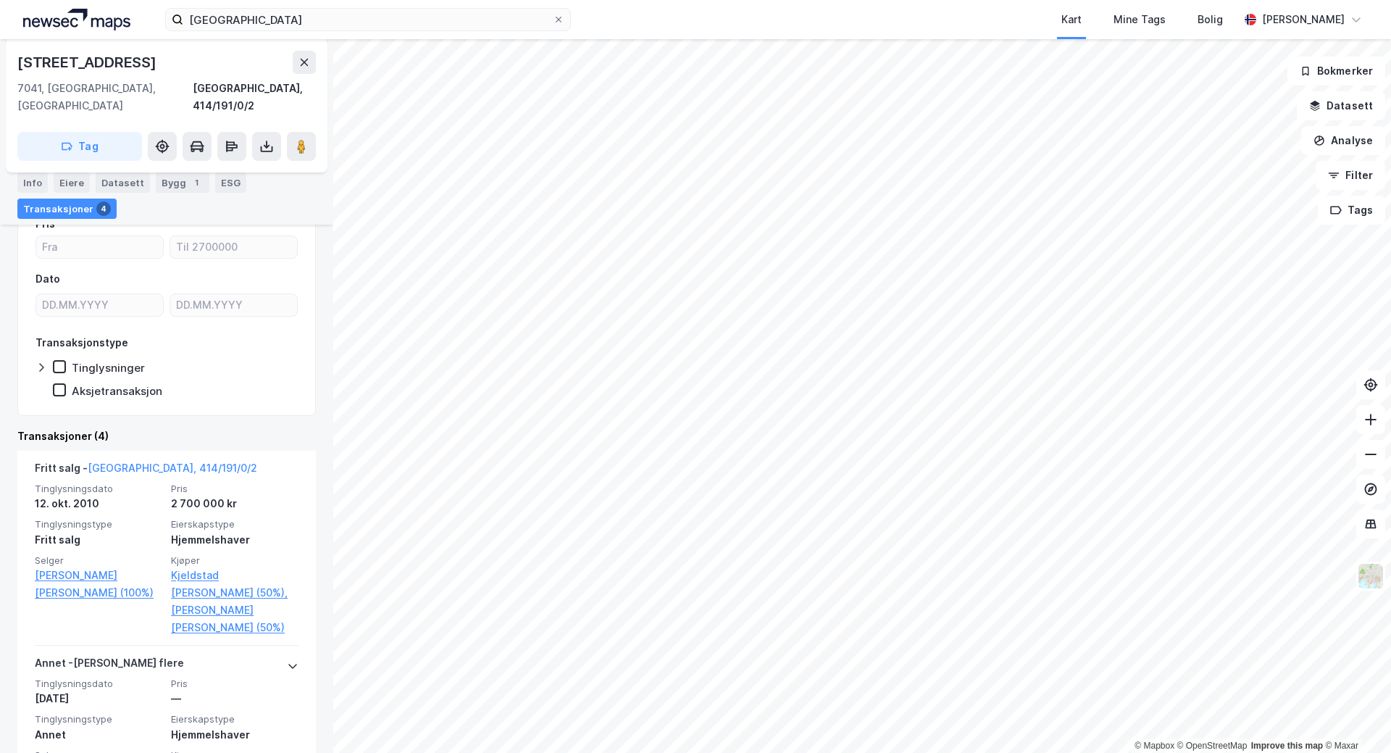  Describe the element at coordinates (117, 391) in the screenshot. I see `div: Aksjetransaksjon` at that location.